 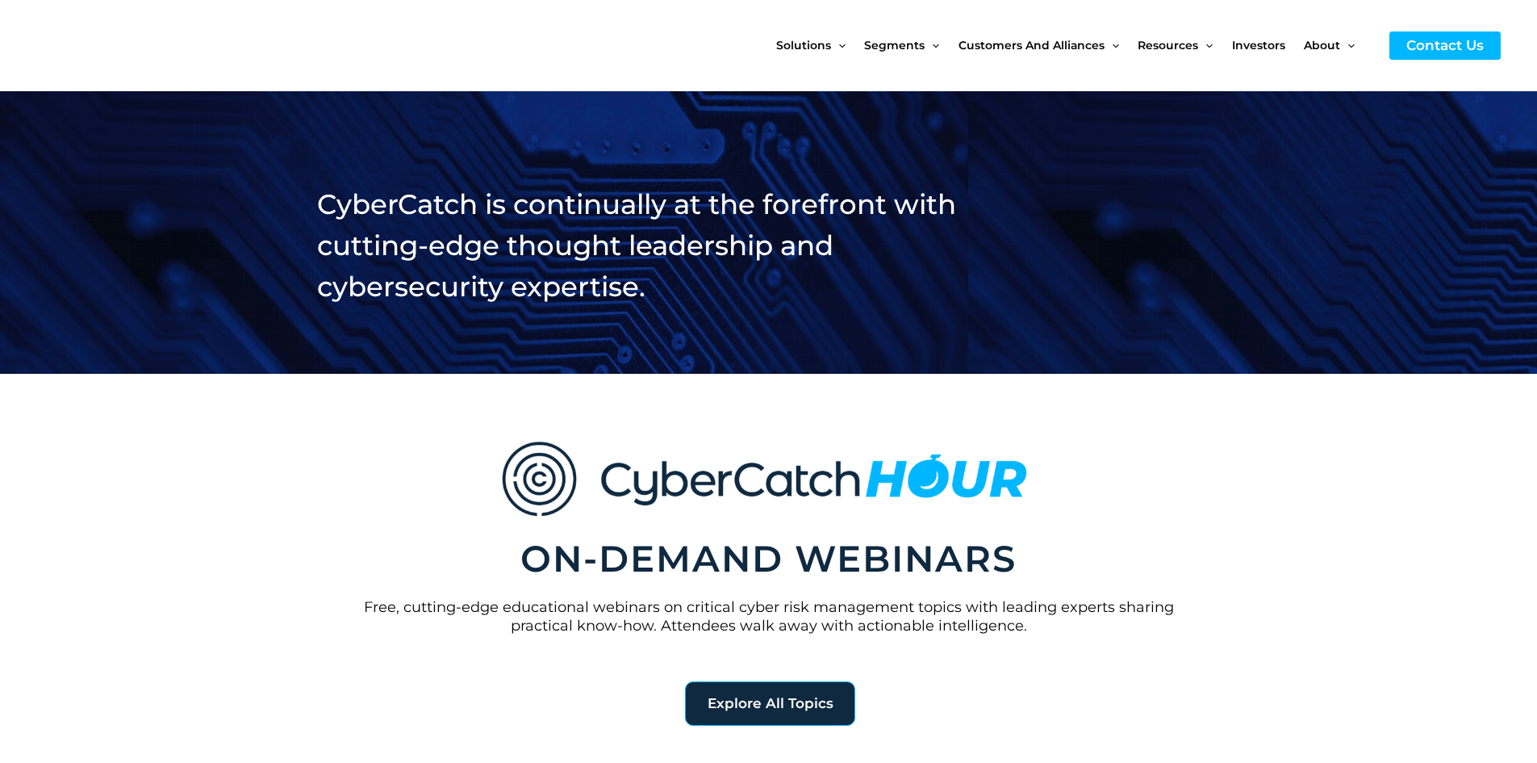 What do you see at coordinates (1259, 45) in the screenshot?
I see `span: Investors` at bounding box center [1259, 45].